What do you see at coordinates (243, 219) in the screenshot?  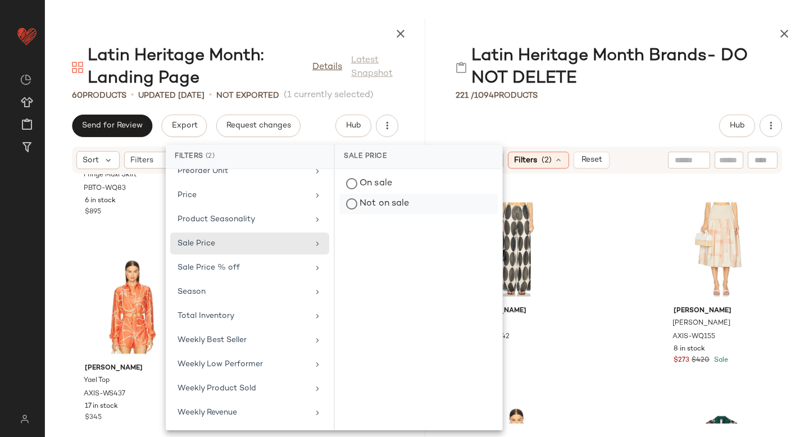 I see `div: Product Seasonality` at bounding box center [243, 219].